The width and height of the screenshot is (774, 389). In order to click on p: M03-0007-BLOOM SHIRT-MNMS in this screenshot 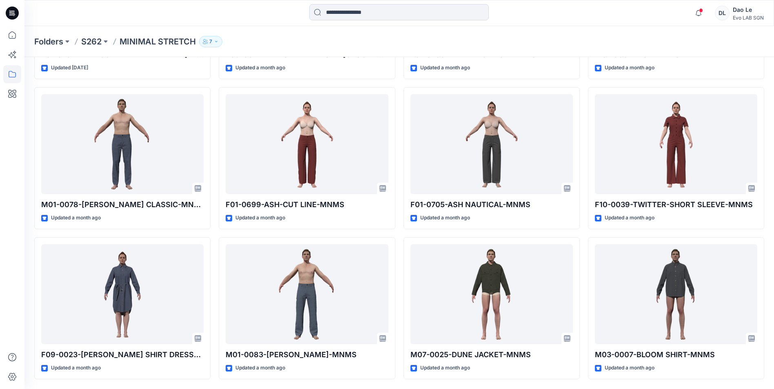, I will do `click(676, 355)`.